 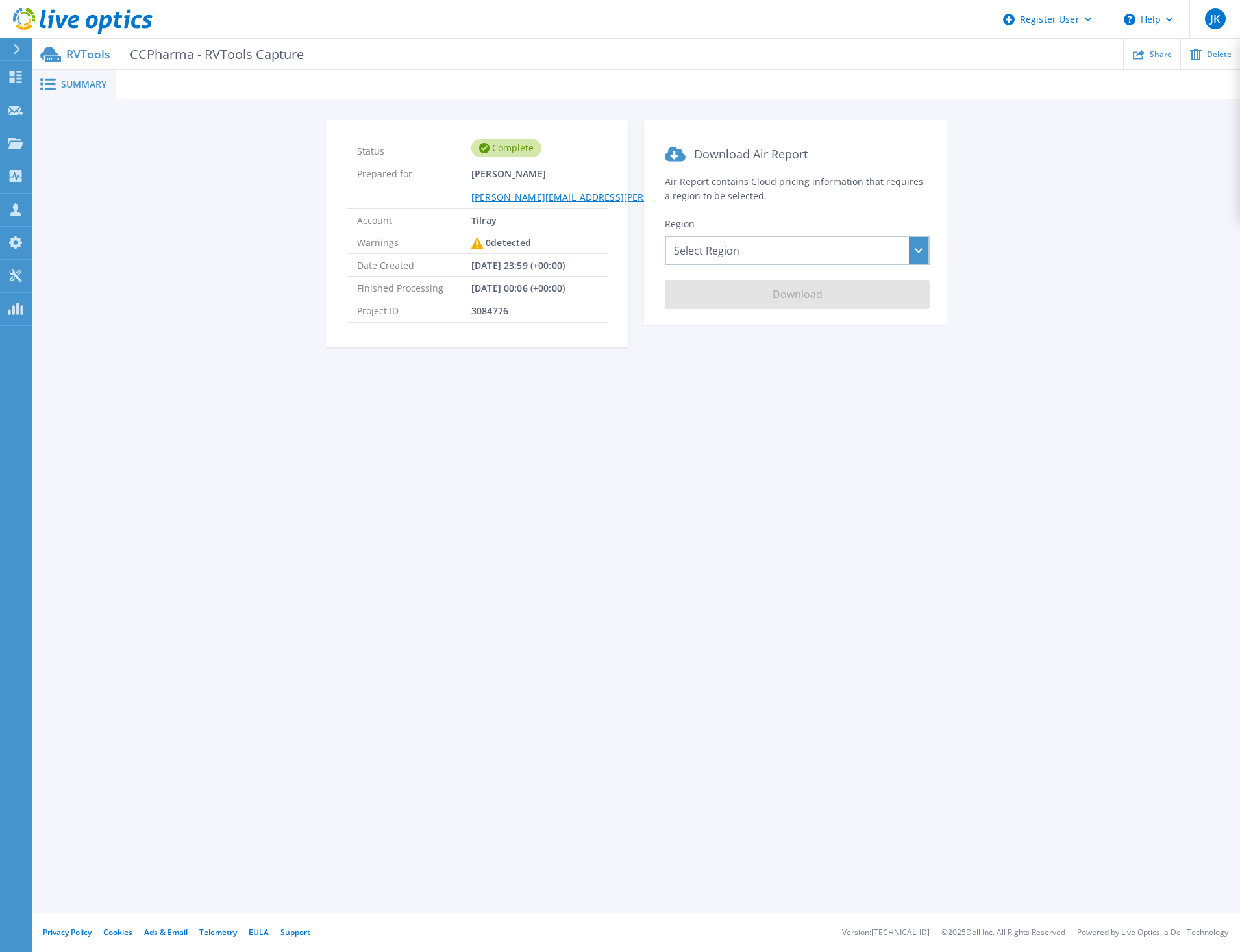 What do you see at coordinates (490, 310) in the screenshot?
I see `span: 3084776` at bounding box center [490, 310].